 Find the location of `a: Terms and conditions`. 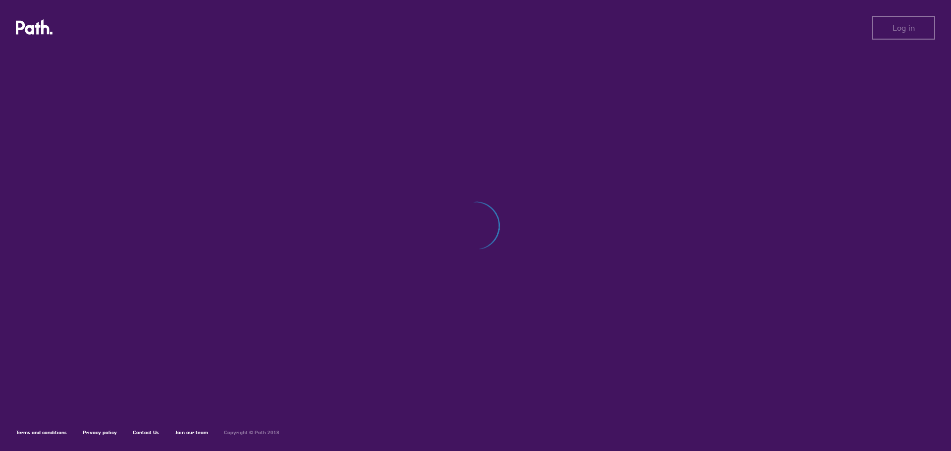

a: Terms and conditions is located at coordinates (41, 432).